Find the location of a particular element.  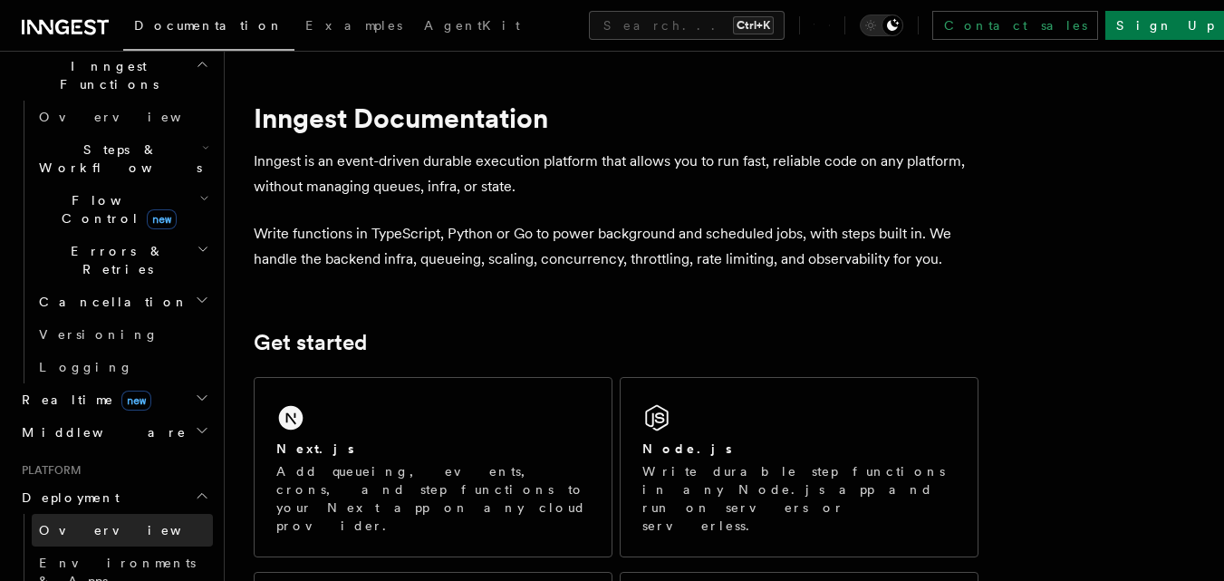

span: Versioning is located at coordinates (99, 334).